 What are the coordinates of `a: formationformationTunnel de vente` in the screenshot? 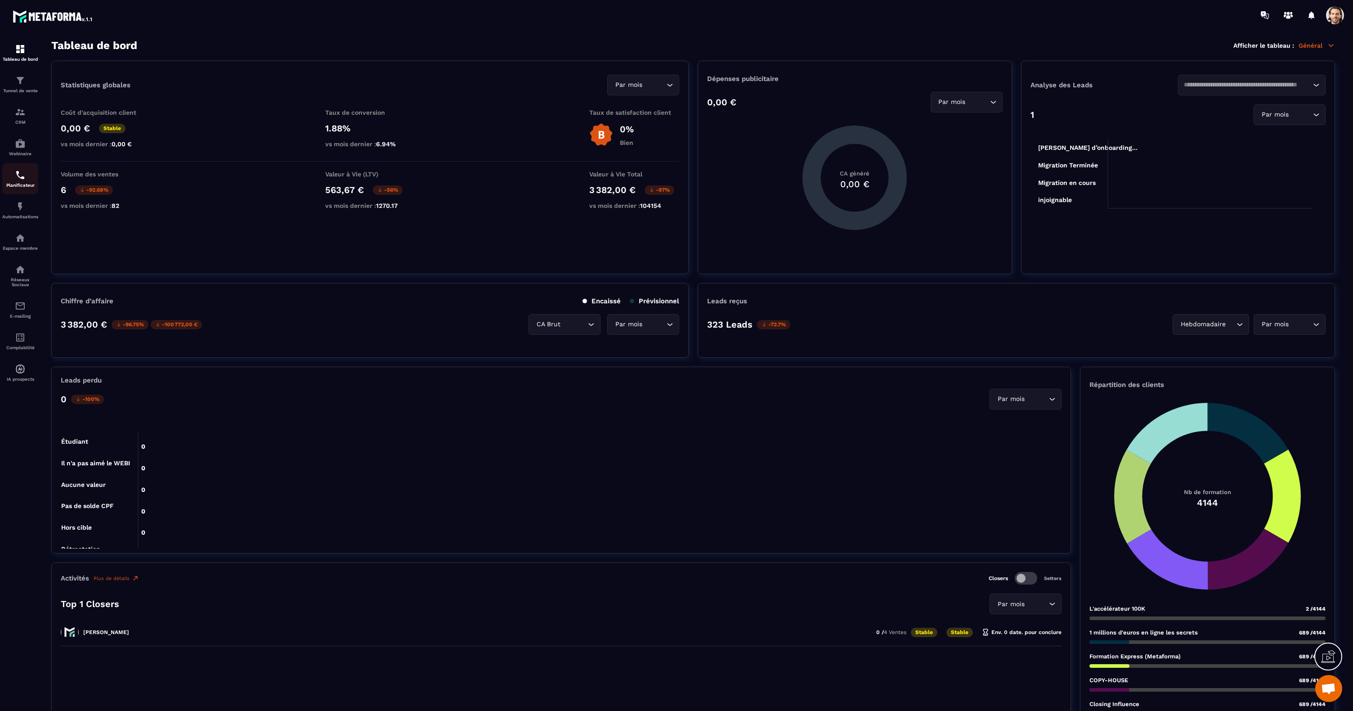 It's located at (20, 84).